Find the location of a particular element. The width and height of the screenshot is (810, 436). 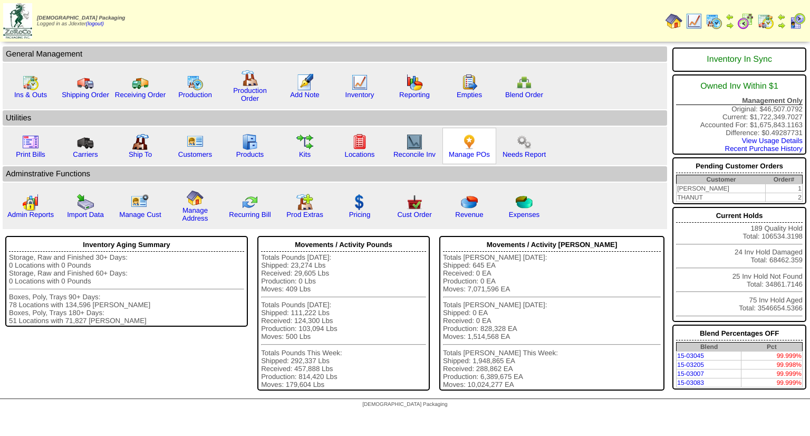

td: 99.998% is located at coordinates (772, 365).